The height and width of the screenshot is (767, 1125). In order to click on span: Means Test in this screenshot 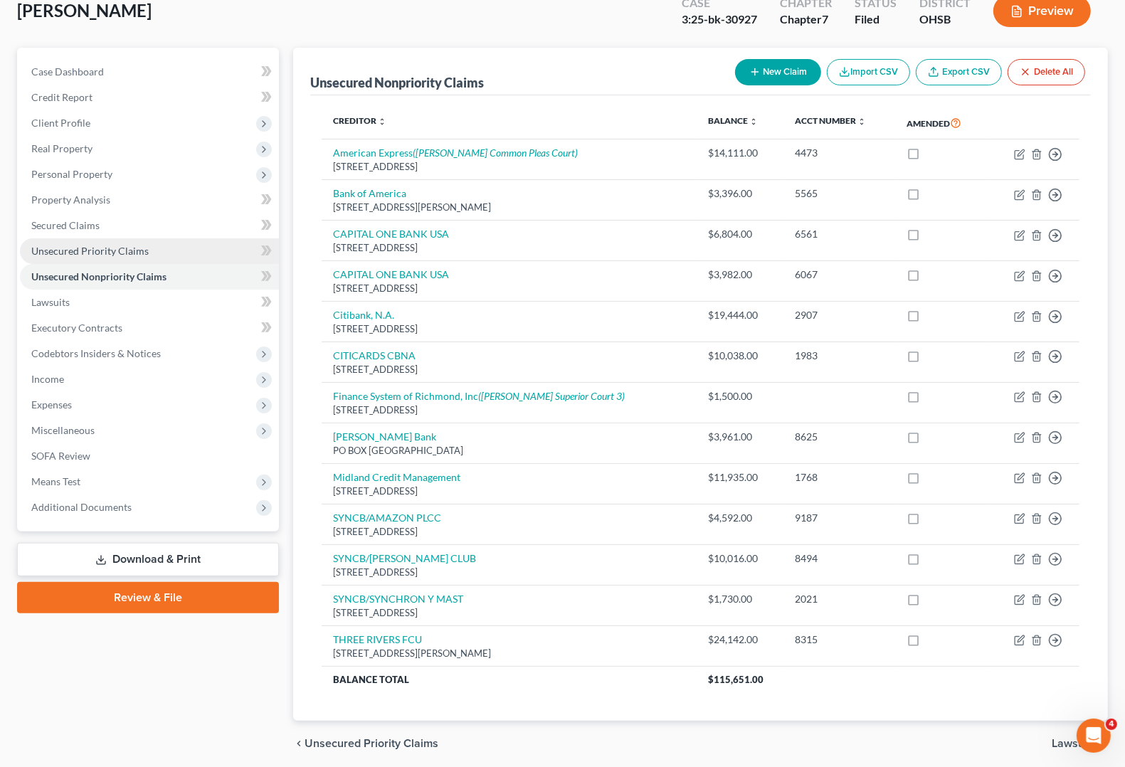, I will do `click(56, 481)`.